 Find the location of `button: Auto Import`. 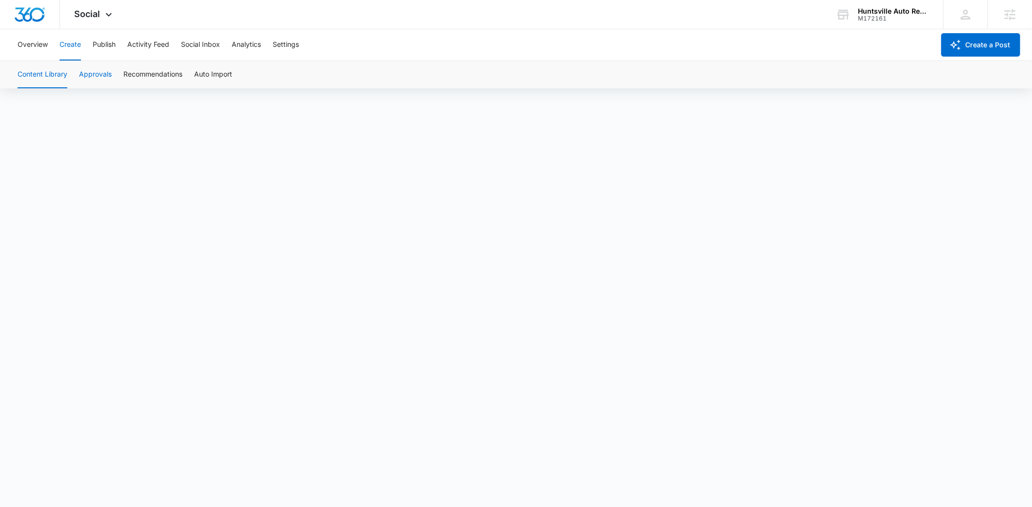

button: Auto Import is located at coordinates (213, 75).